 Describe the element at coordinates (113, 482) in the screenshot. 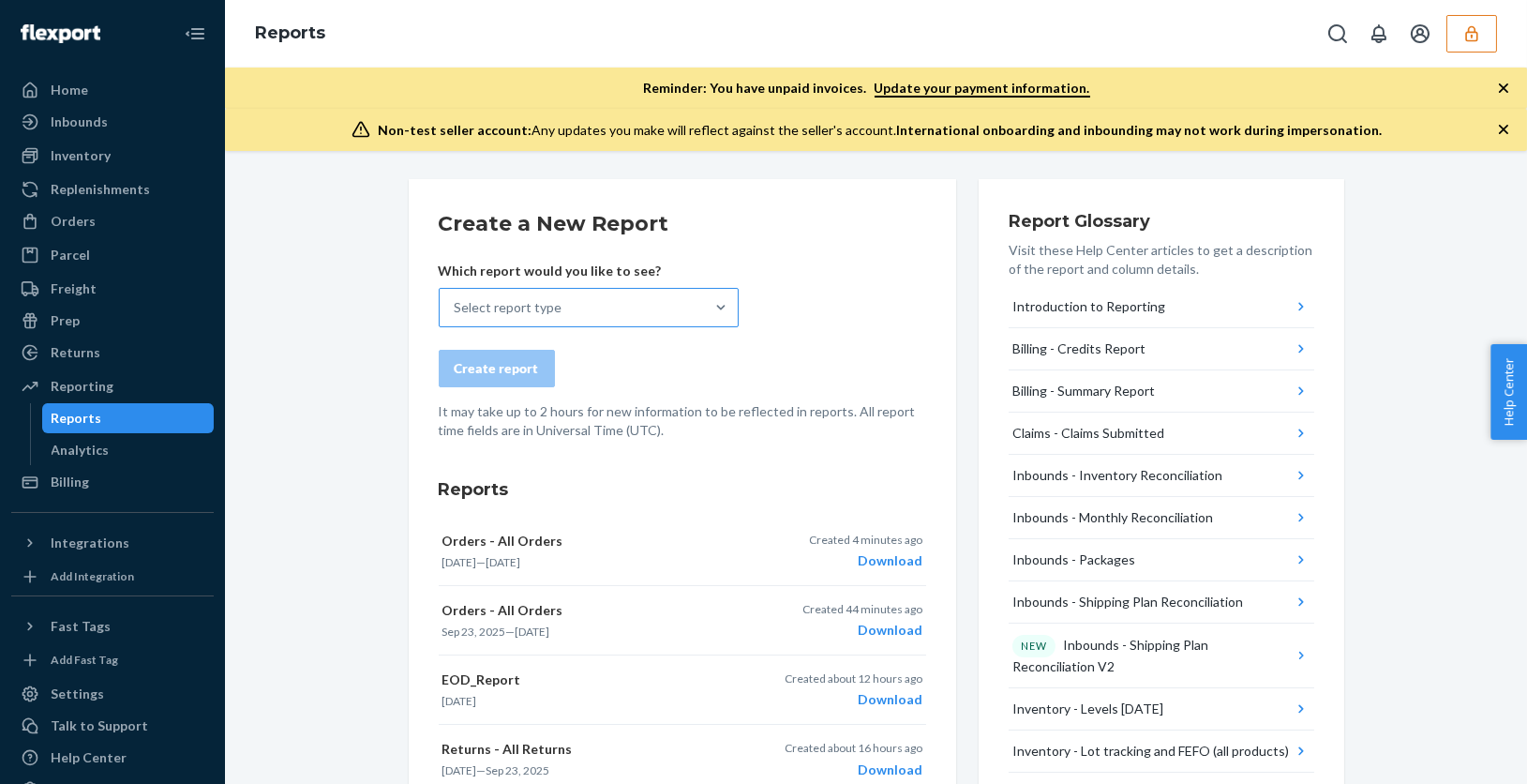

I see `a: Billing` at that location.